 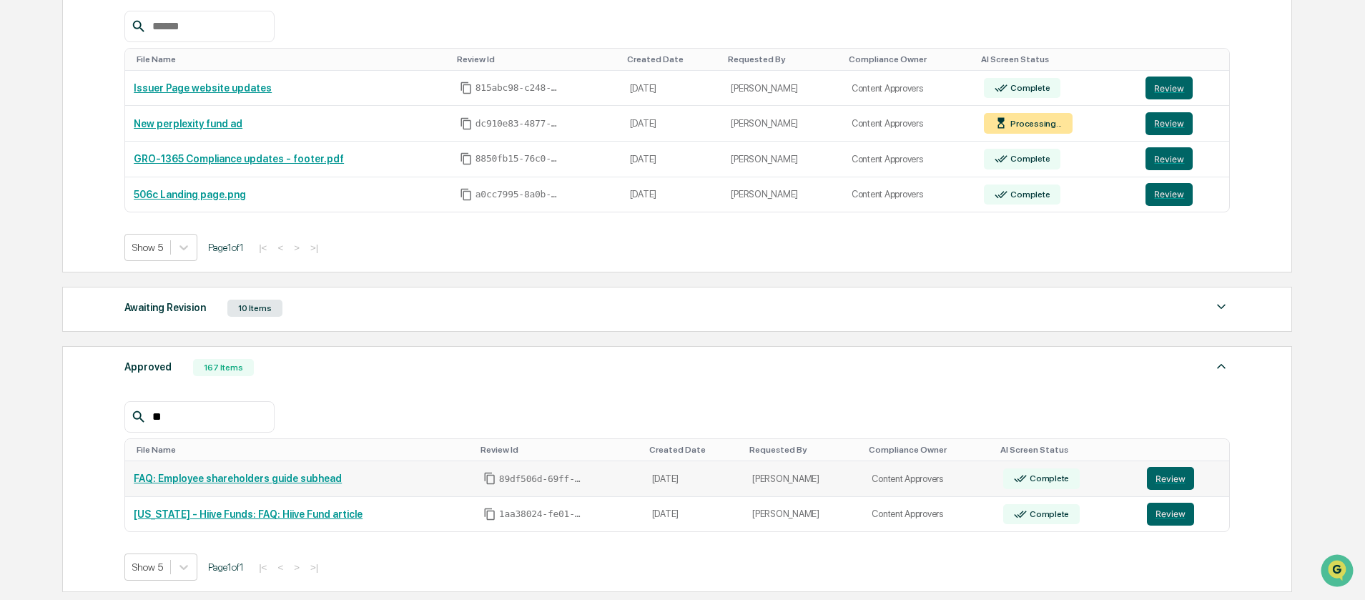 I want to click on p: How can we help?, so click(x=137, y=41).